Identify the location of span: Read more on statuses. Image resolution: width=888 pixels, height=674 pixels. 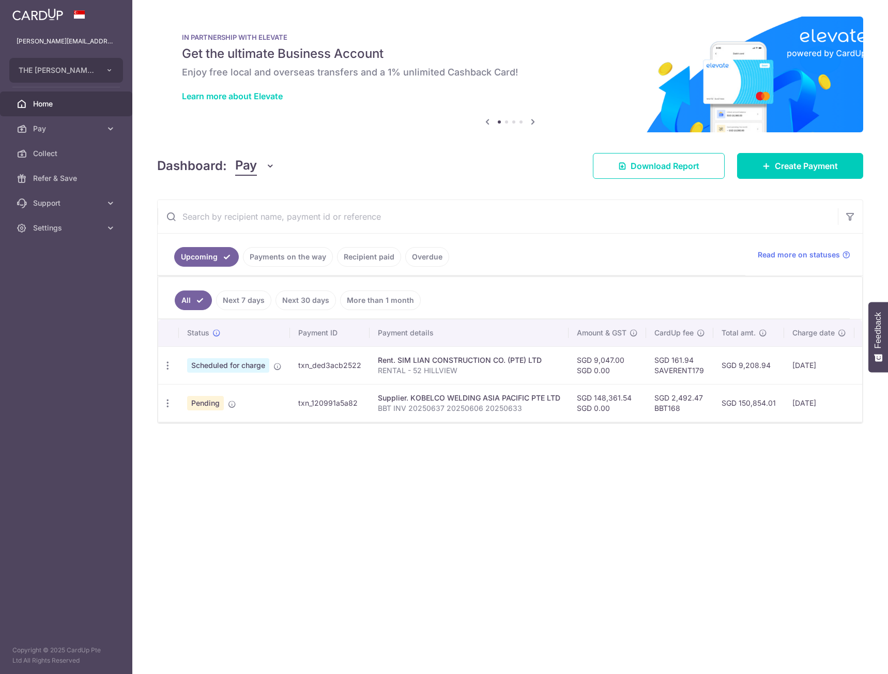
(798, 255).